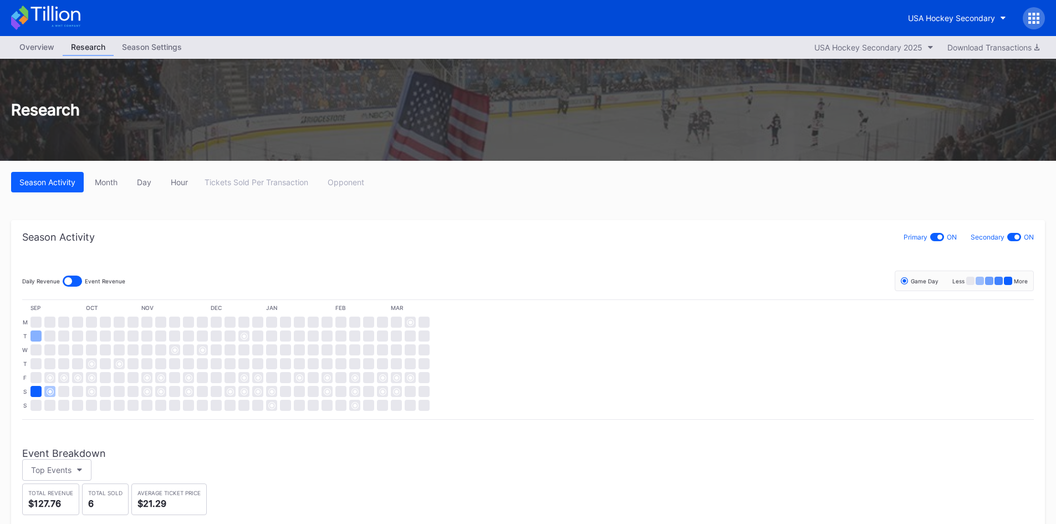 Image resolution: width=1056 pixels, height=524 pixels. Describe the element at coordinates (868, 47) in the screenshot. I see `div: USA Hockey Secondary 2025` at that location.